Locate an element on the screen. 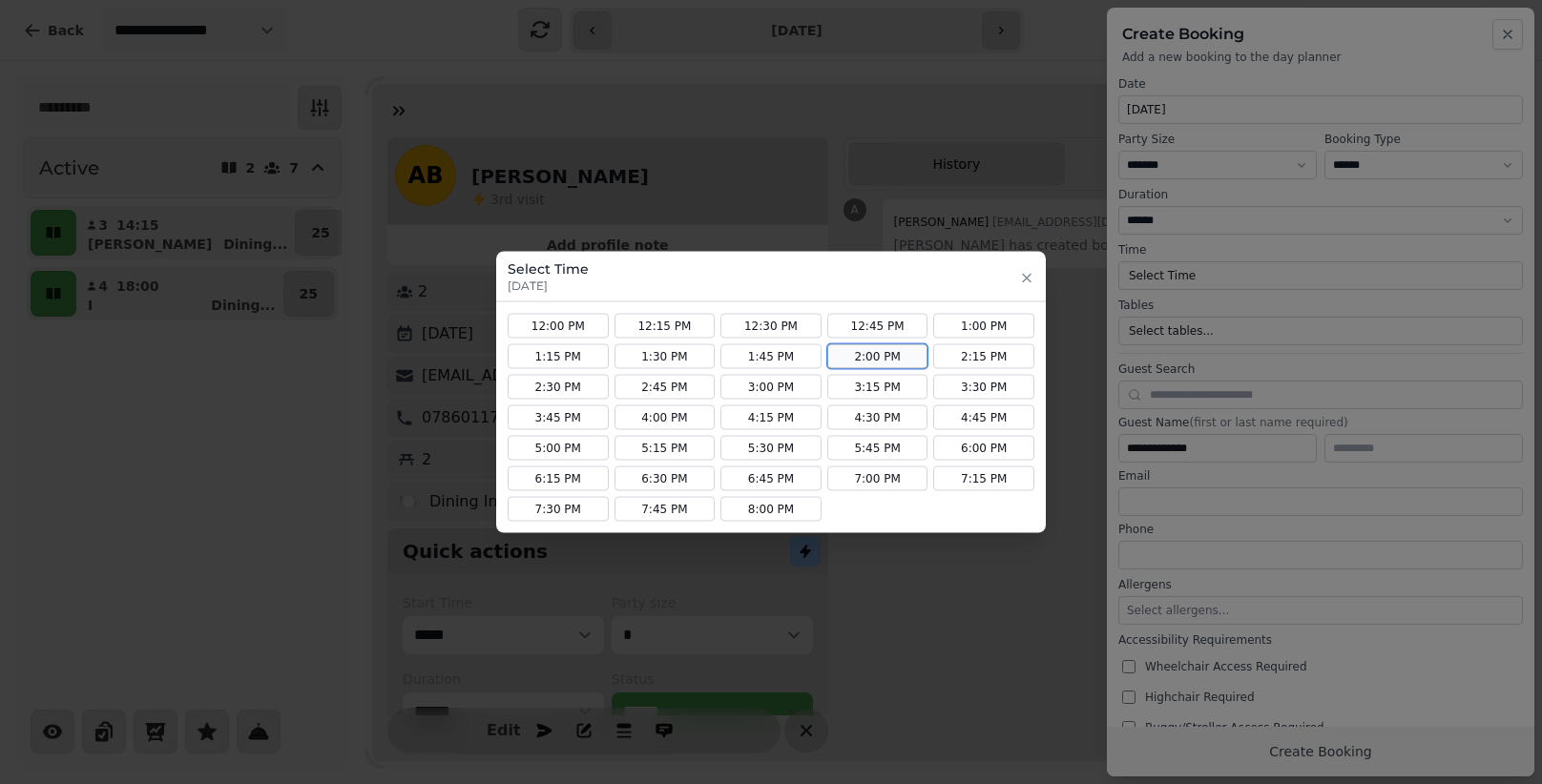 This screenshot has width=1542, height=784. button: 7:15 PM is located at coordinates (984, 478).